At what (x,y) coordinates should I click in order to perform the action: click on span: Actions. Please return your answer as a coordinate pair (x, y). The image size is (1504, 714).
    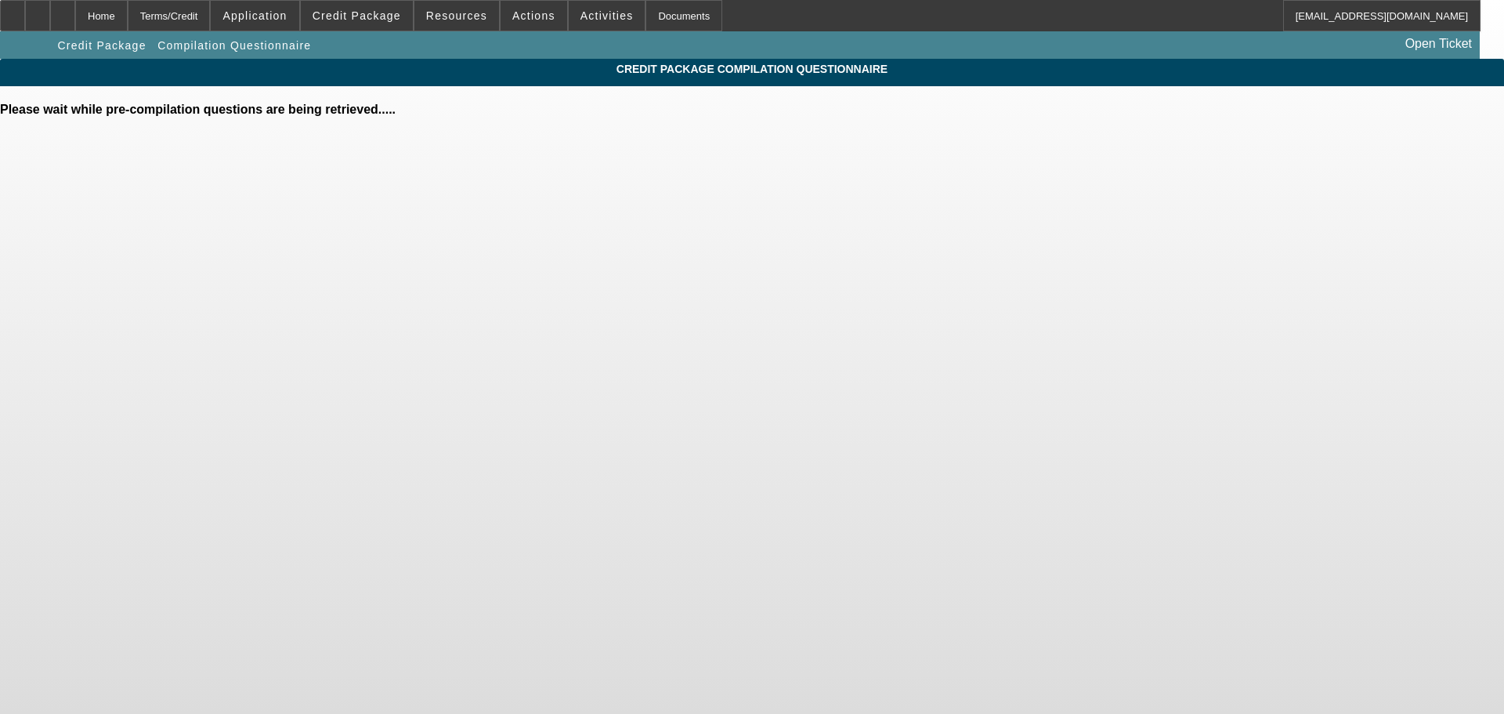
    Looking at the image, I should click on (533, 16).